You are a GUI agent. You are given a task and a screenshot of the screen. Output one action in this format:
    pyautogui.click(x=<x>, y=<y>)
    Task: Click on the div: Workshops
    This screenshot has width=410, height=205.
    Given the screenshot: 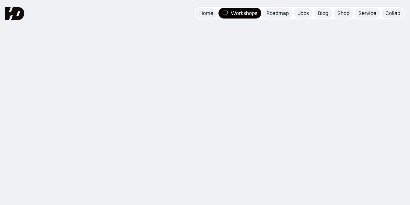 What is the action you would take?
    pyautogui.click(x=244, y=13)
    